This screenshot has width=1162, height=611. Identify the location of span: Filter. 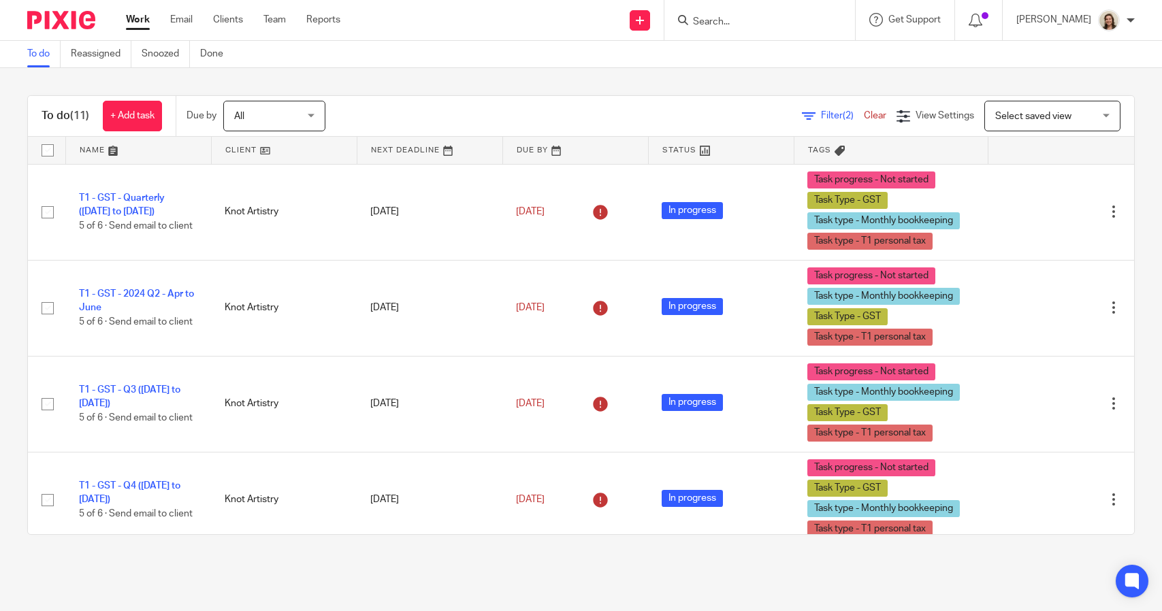
(842, 116).